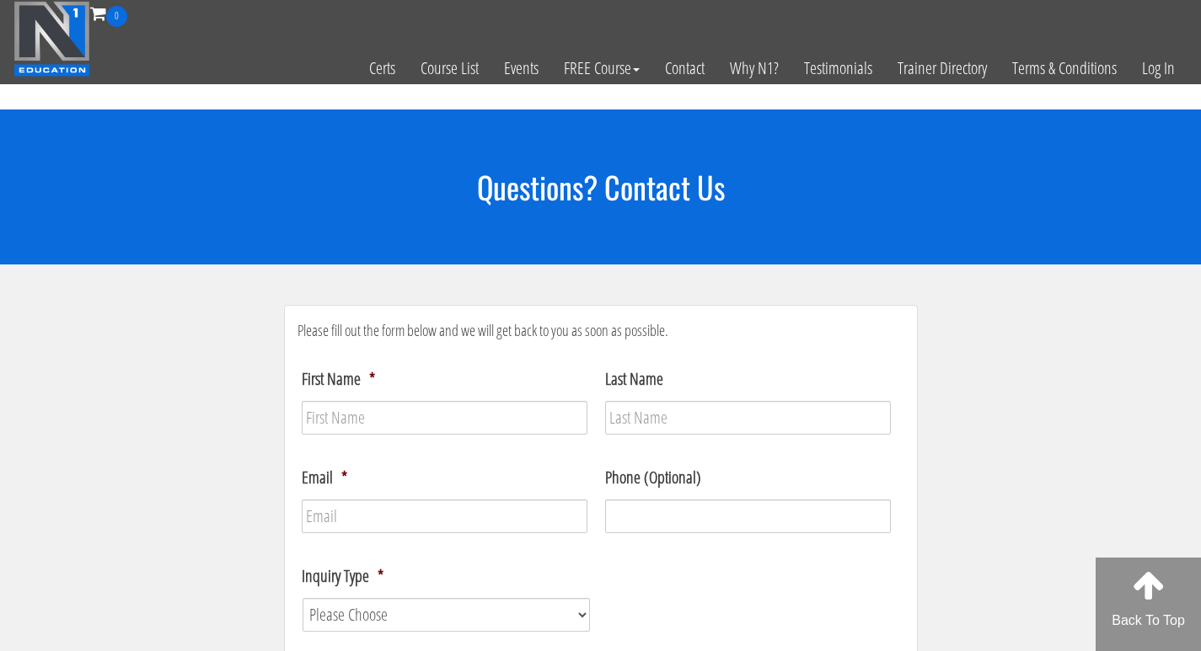  I want to click on a: Trainer Directory, so click(942, 68).